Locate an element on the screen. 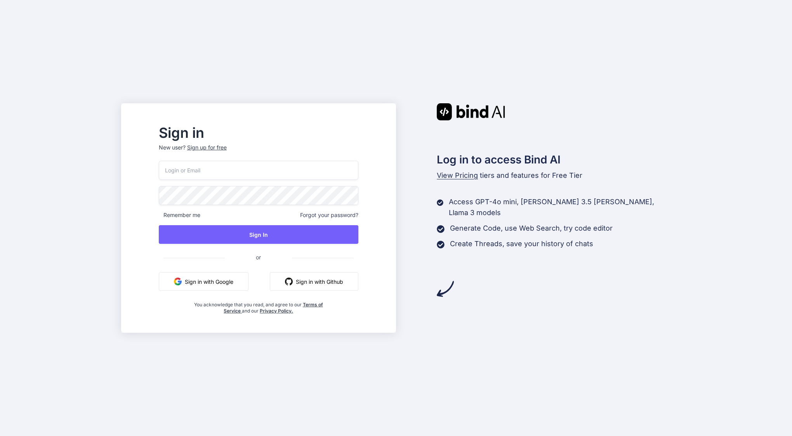 This screenshot has width=792, height=436. p: Generate Code, use Web Search, try code editor is located at coordinates (531, 228).